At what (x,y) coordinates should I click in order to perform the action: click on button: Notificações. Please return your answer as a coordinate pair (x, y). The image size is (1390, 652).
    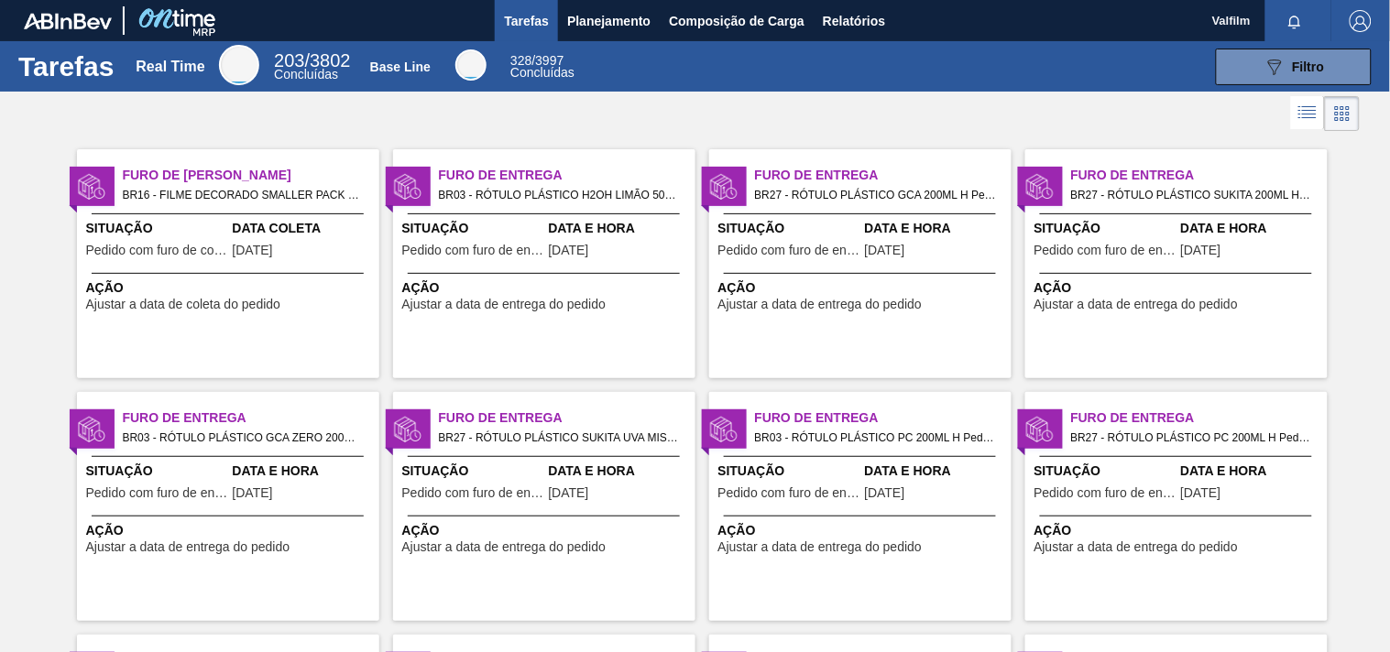
    Looking at the image, I should click on (1294, 21).